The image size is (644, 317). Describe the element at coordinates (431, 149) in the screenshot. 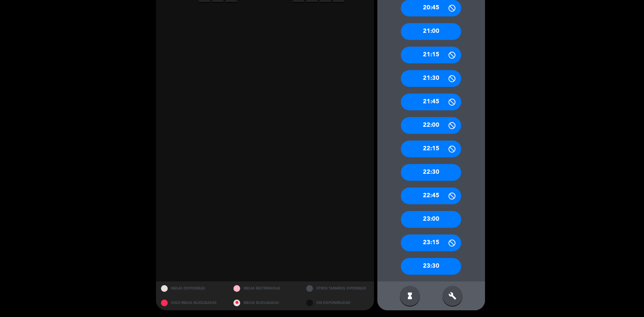

I see `div: 22:15` at that location.